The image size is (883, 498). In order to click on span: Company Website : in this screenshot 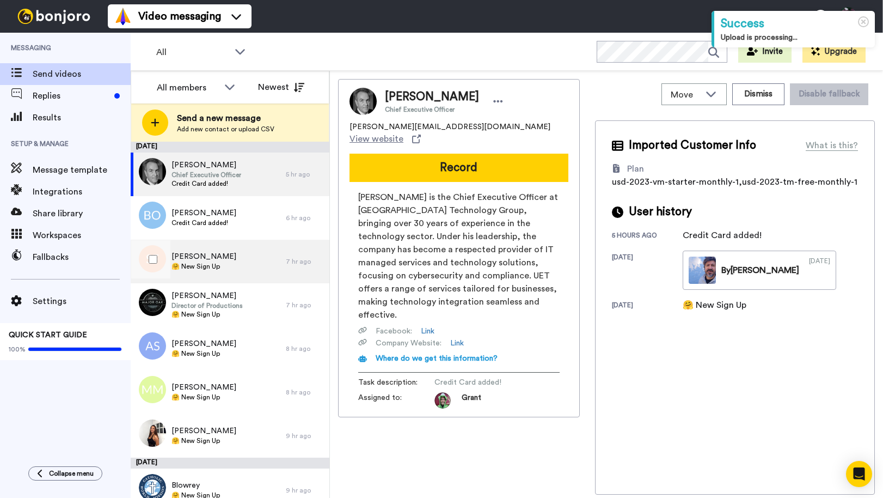, I will do `click(408, 343)`.